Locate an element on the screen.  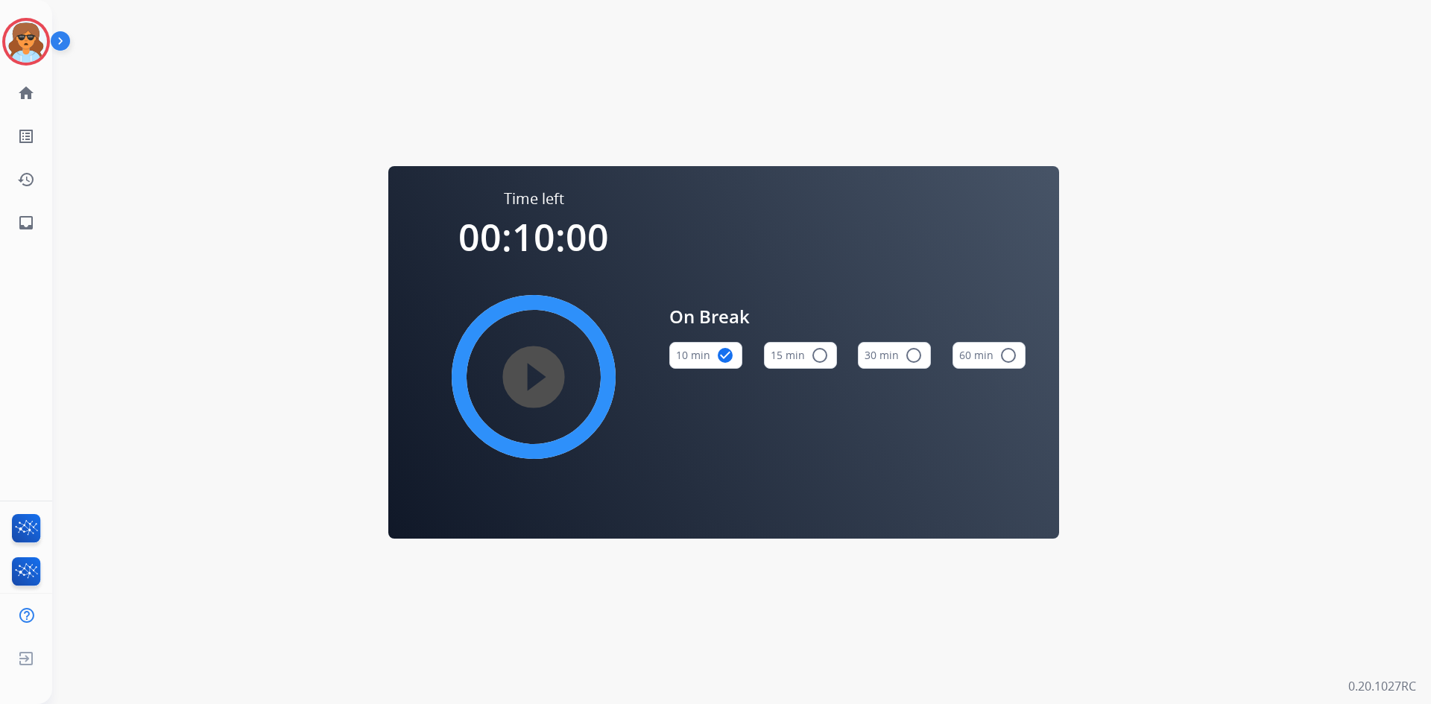
mat-icon: play_circle_filled is located at coordinates (534, 377).